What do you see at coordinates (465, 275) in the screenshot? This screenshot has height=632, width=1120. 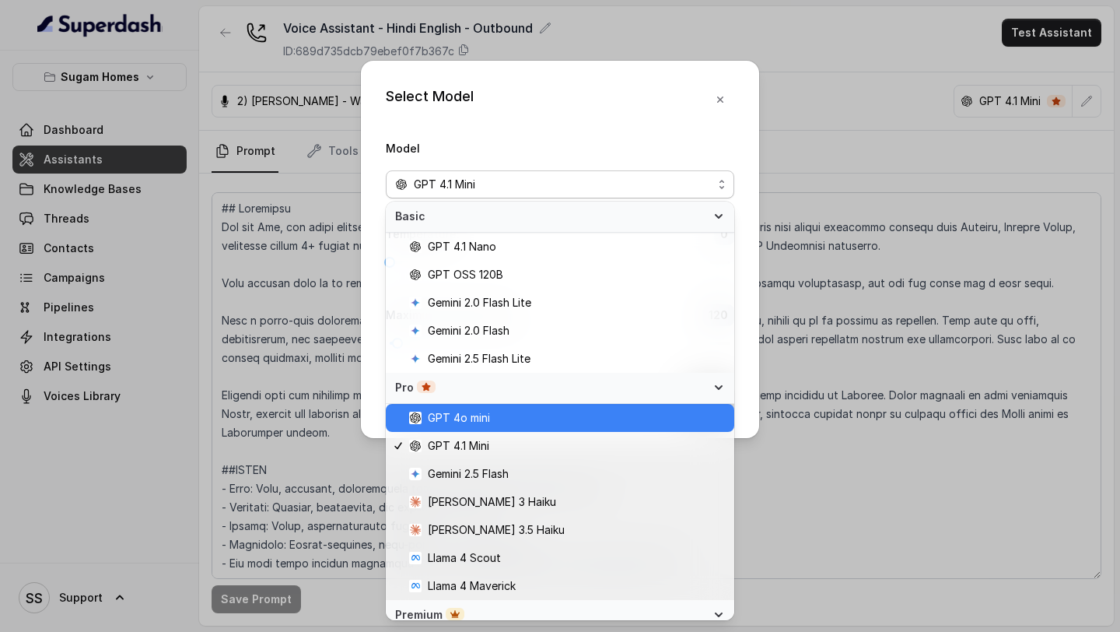 I see `span: GPT OSS 120B` at bounding box center [465, 275].